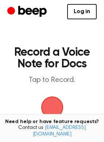  I want to click on p: Tap to Record., so click(52, 80).